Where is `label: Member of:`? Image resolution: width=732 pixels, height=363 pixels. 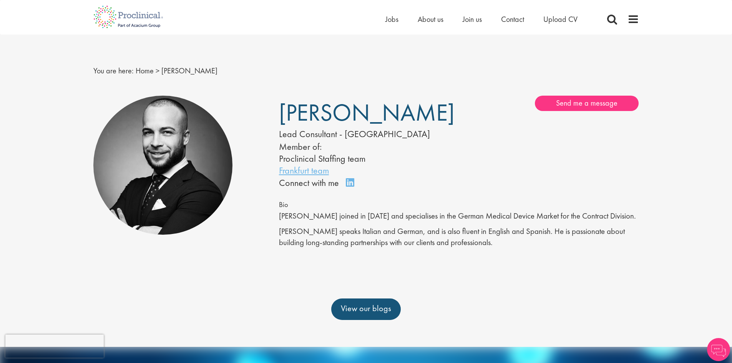
label: Member of: is located at coordinates (300, 146).